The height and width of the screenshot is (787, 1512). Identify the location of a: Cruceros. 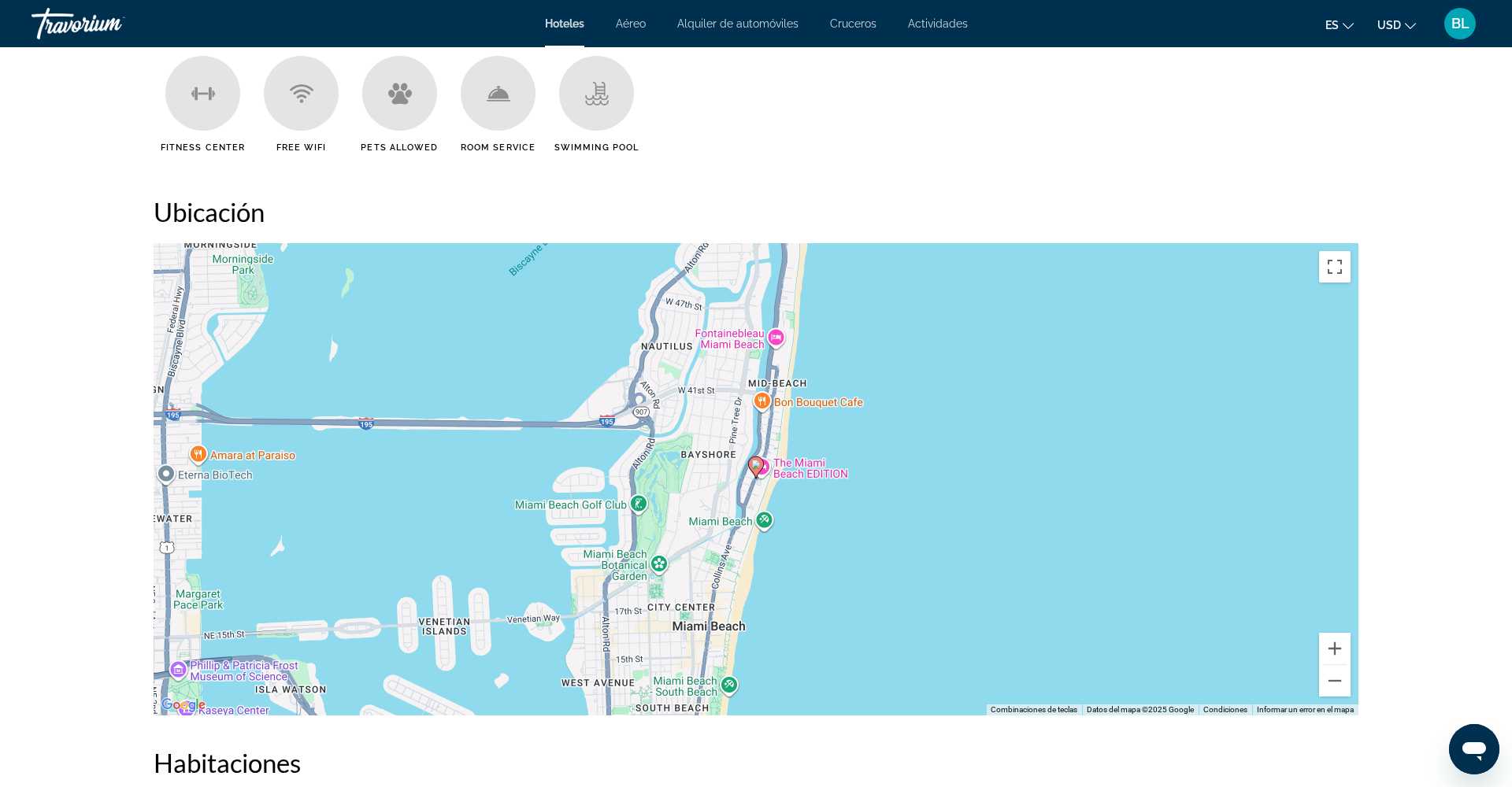
(852, 24).